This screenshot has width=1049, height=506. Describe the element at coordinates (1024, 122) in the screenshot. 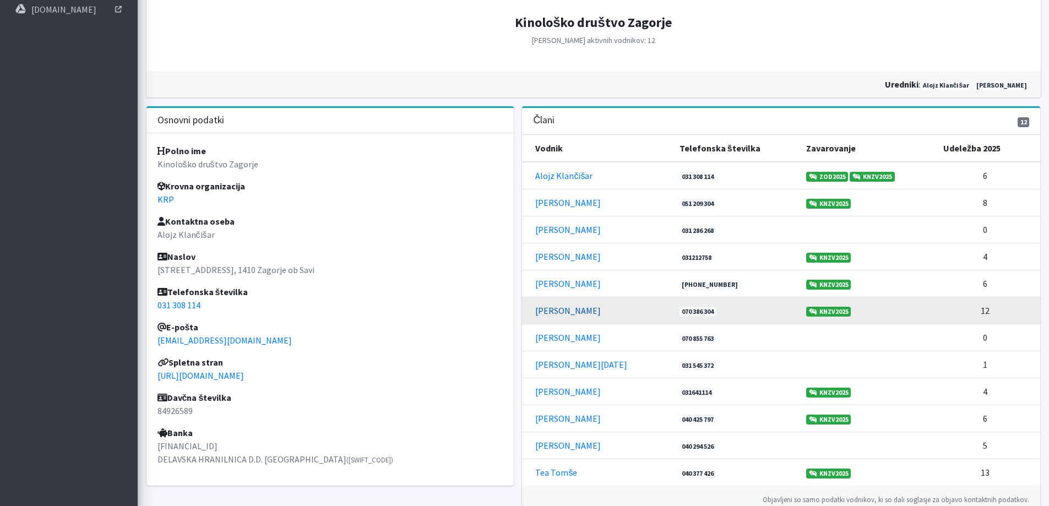

I see `span: 12` at that location.